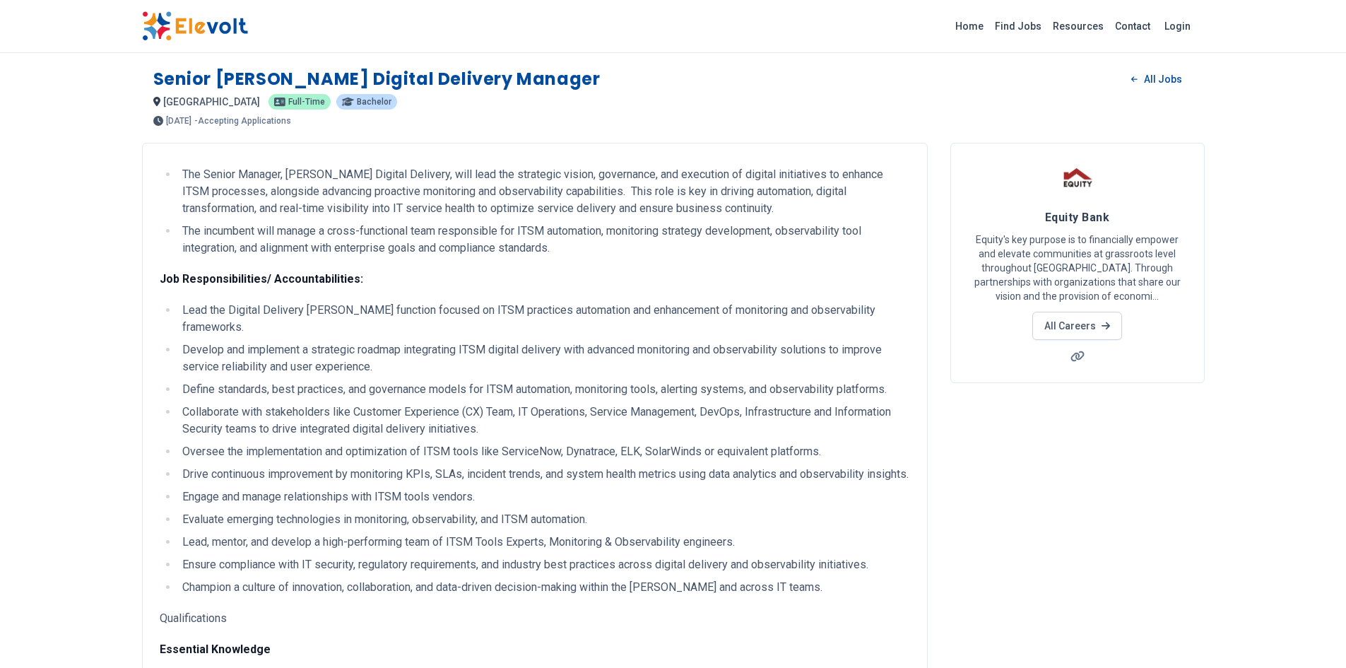 This screenshot has width=1346, height=668. Describe the element at coordinates (1077, 178) in the screenshot. I see `img: Equity Bank` at that location.